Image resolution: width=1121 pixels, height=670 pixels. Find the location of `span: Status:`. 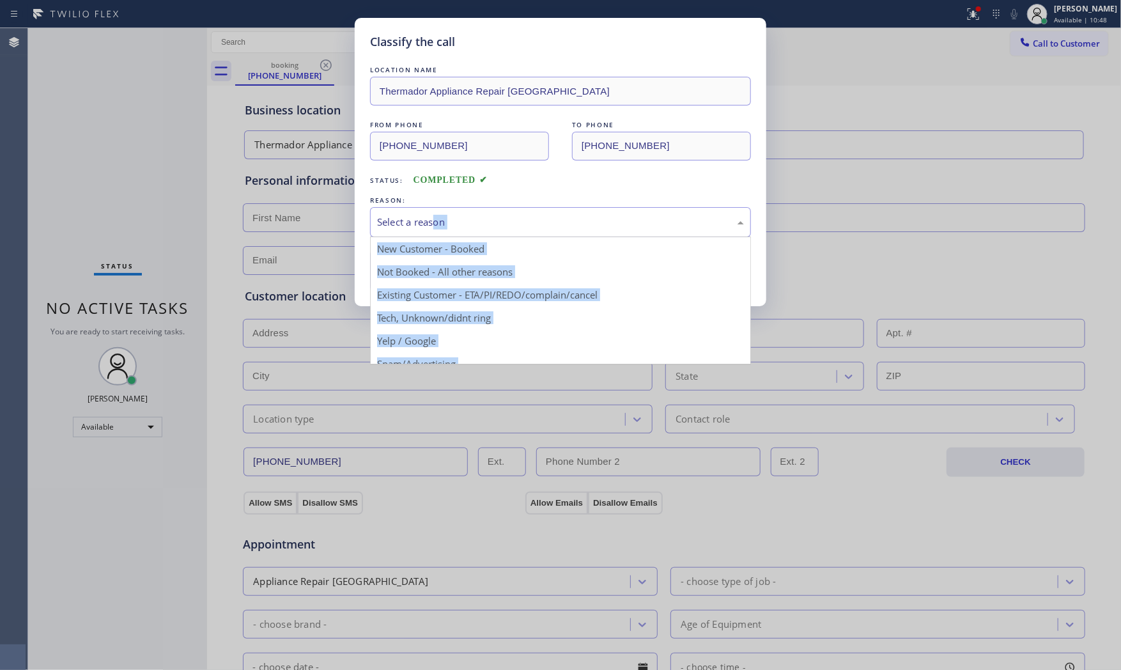

span: Status: is located at coordinates (387, 180).